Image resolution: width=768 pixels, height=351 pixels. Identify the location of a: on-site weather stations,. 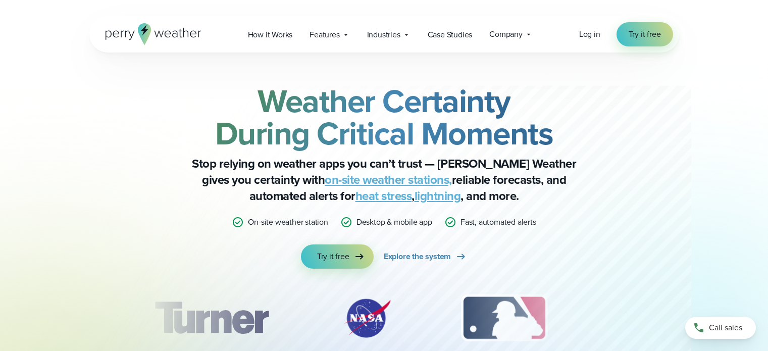
(388, 180).